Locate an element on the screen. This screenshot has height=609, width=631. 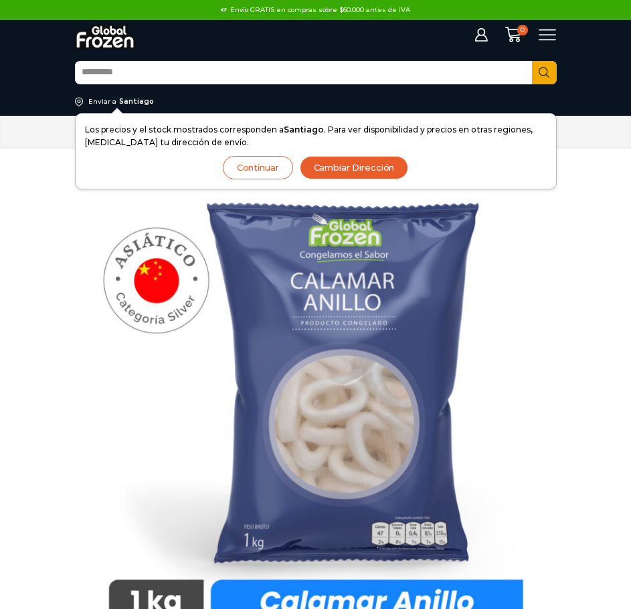
button: Search button is located at coordinates (544, 72).